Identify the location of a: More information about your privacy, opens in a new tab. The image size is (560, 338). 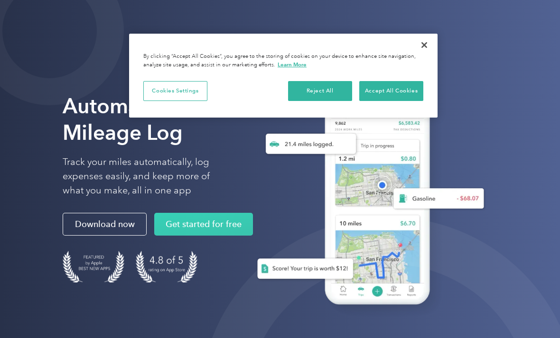
(292, 64).